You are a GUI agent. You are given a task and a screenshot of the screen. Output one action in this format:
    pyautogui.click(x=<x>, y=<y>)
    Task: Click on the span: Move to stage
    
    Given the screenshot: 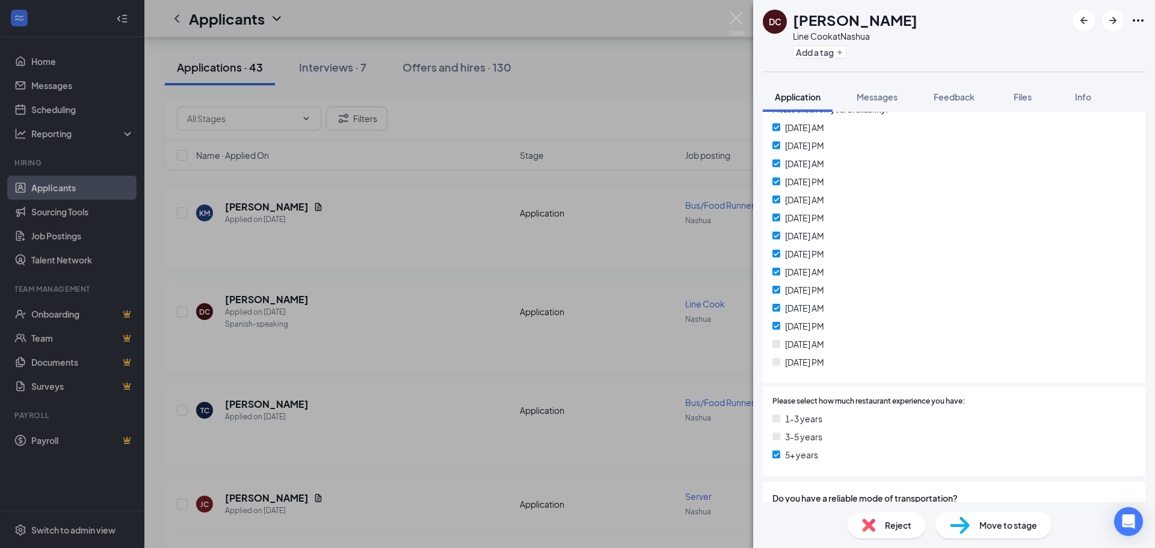 What is the action you would take?
    pyautogui.click(x=1008, y=525)
    